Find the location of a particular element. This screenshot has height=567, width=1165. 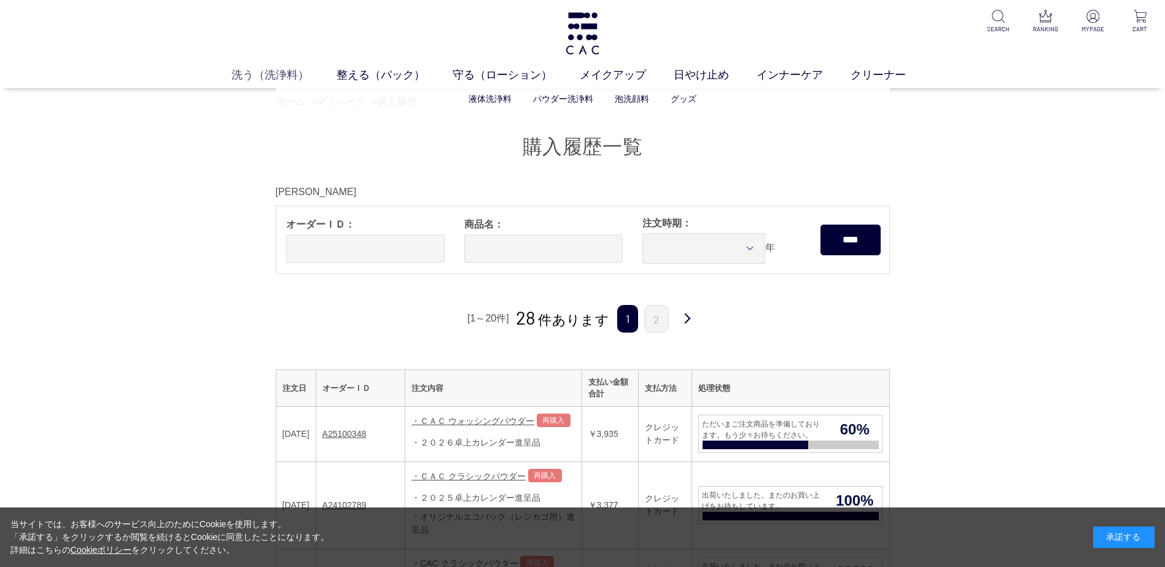

th: 処理状態 is located at coordinates (790, 388).